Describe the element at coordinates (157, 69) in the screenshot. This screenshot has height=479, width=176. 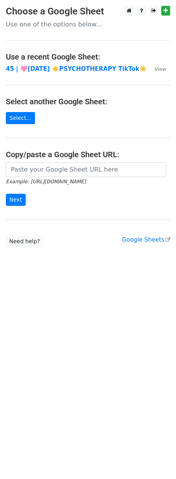
I see `a: View` at that location.